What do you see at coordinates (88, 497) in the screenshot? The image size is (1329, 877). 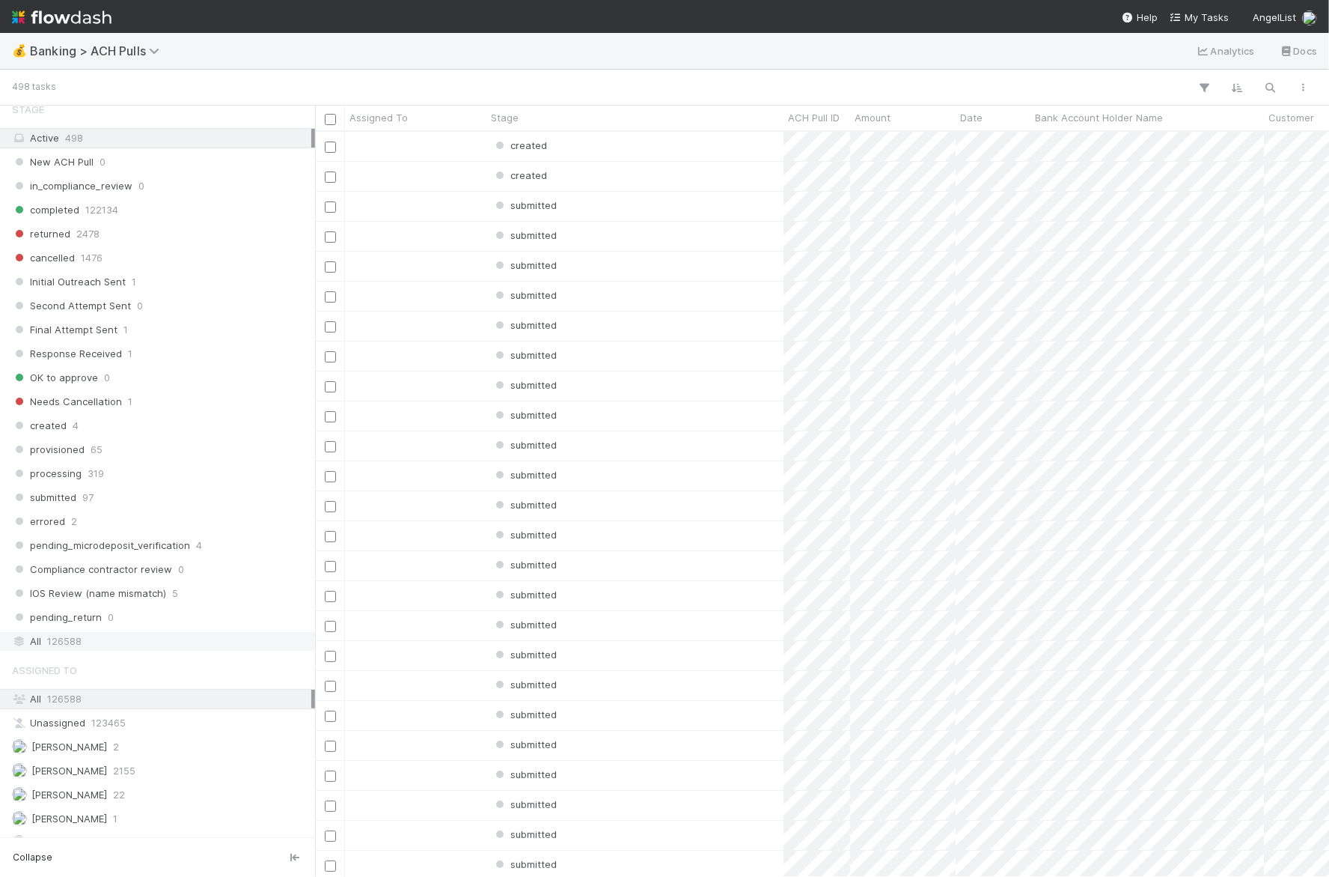 I see `span: 97` at bounding box center [88, 497].